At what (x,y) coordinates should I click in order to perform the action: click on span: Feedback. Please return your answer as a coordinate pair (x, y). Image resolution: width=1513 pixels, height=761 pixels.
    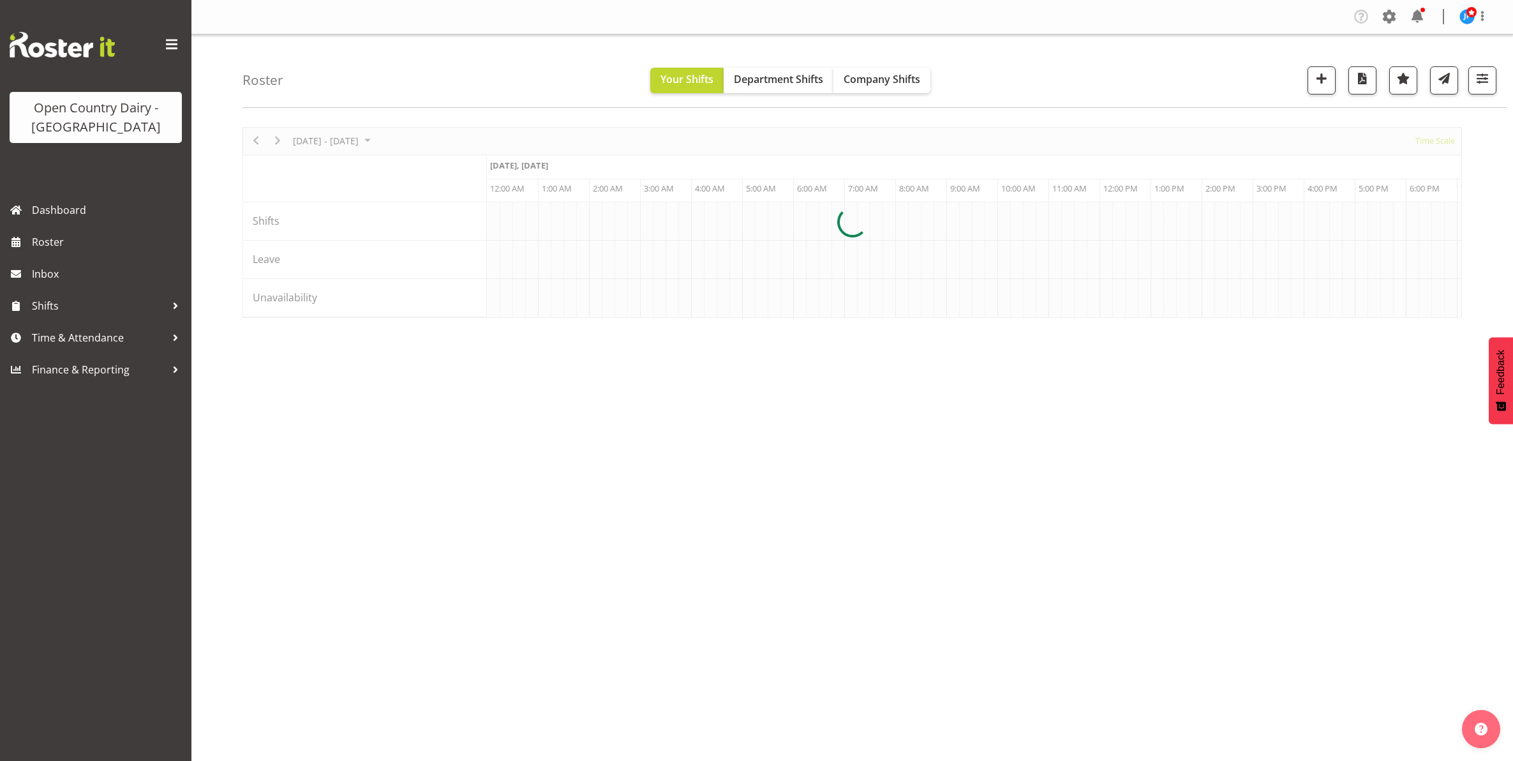
    Looking at the image, I should click on (1501, 372).